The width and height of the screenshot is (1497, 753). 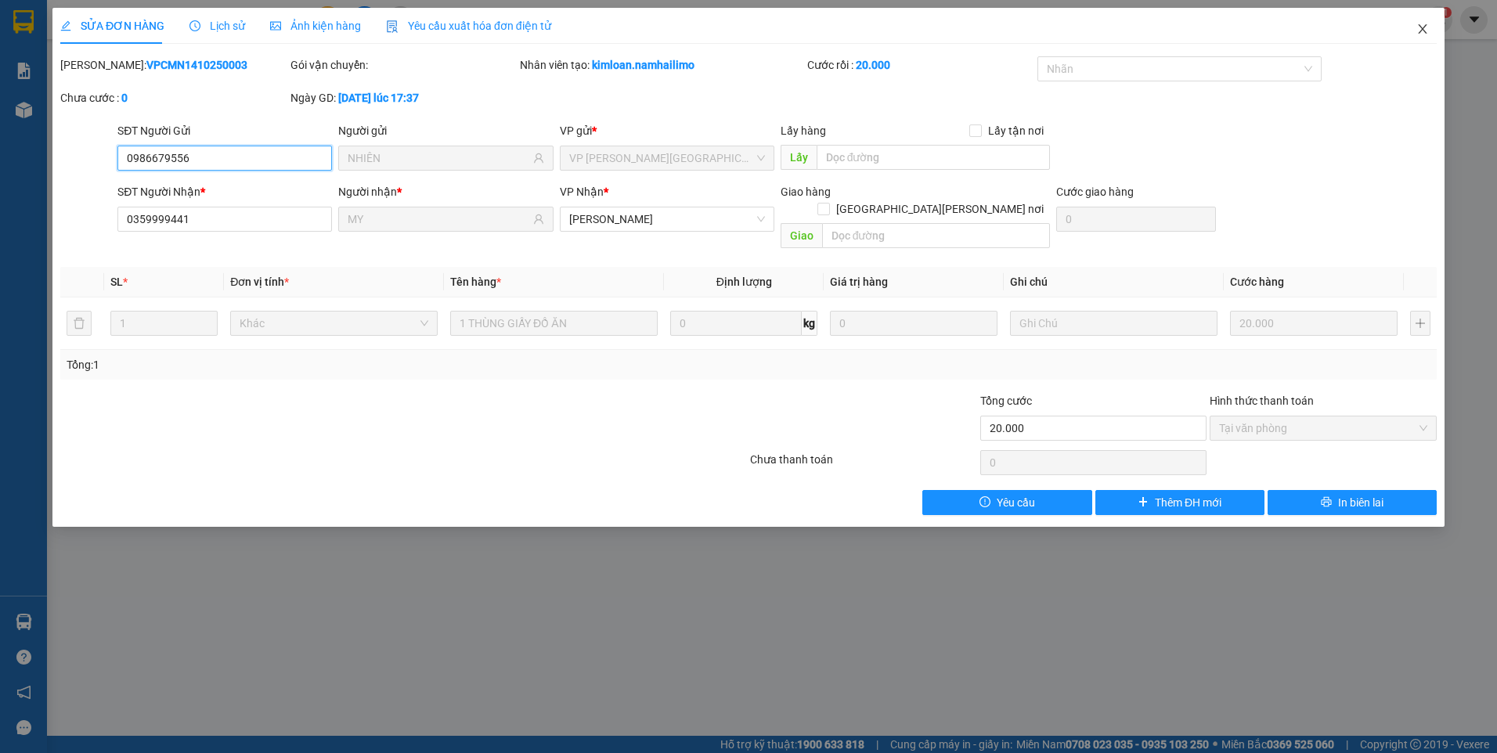 I want to click on div: Ngày GD:, so click(x=404, y=98).